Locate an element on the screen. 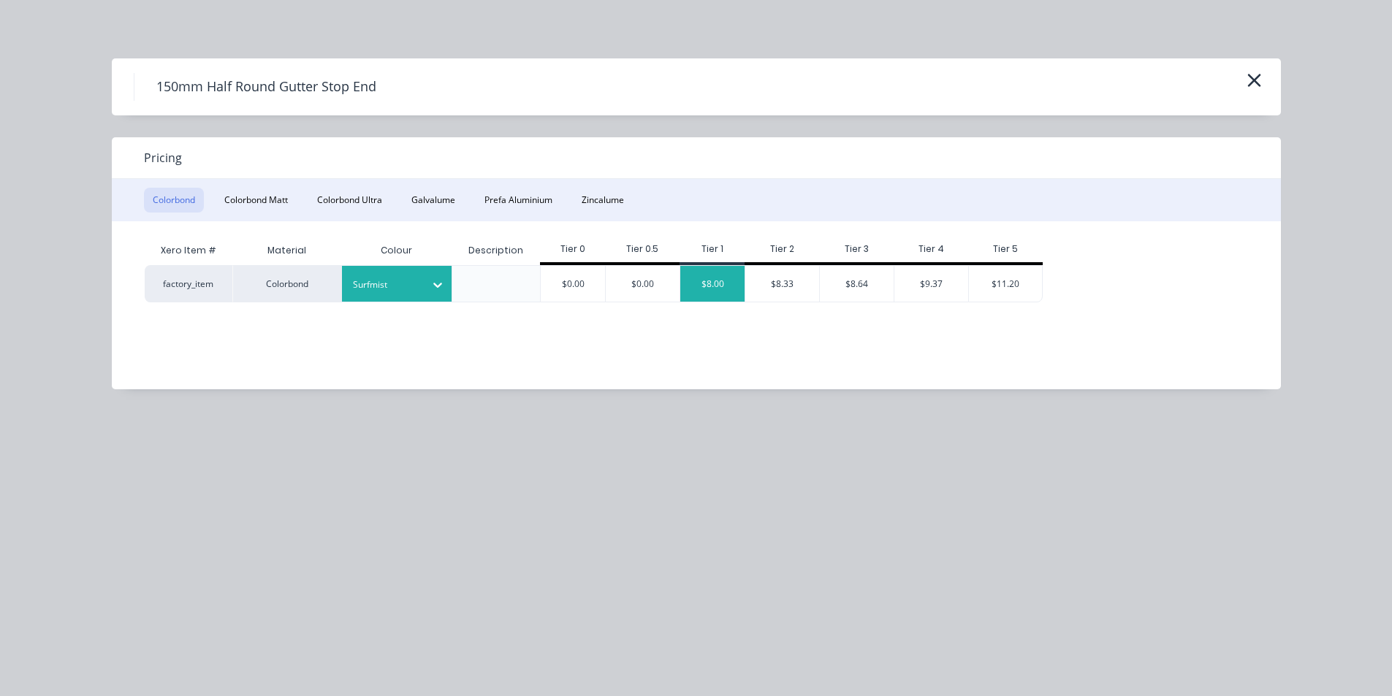  div: Colour is located at coordinates (397, 251).